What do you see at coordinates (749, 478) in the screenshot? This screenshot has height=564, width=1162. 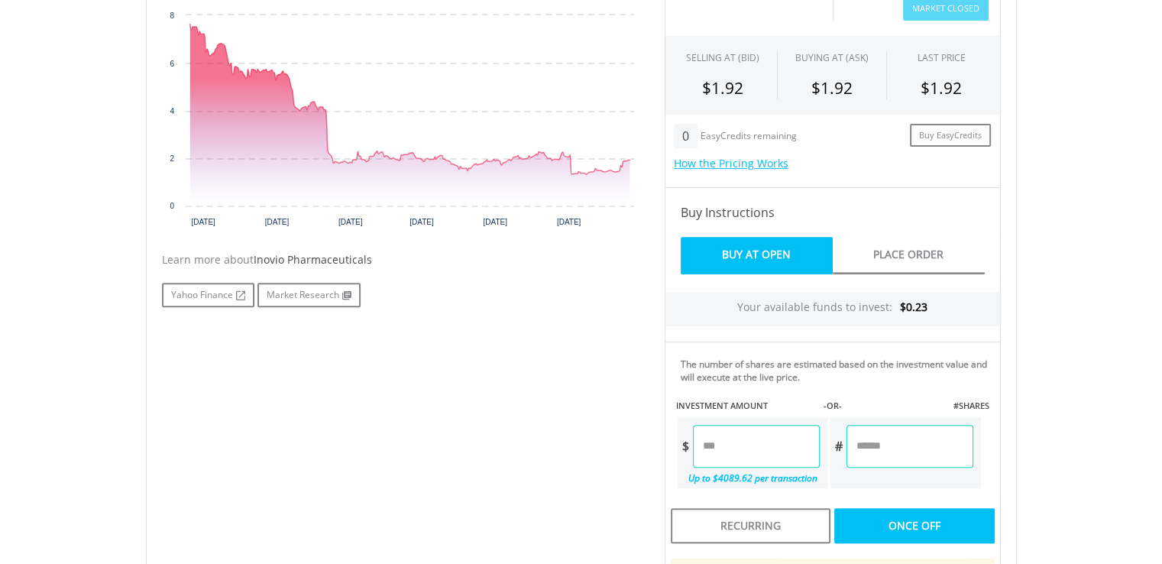 I see `div: Up to $4089.62 per transaction` at bounding box center [749, 478].